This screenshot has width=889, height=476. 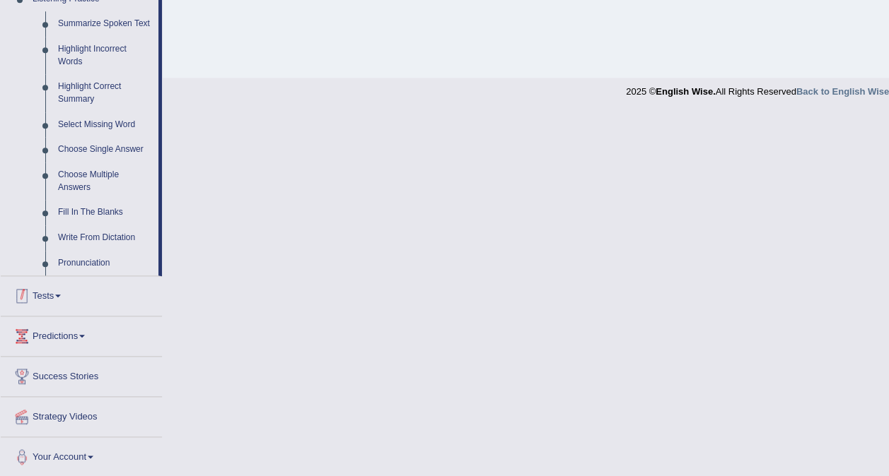 I want to click on strong: English Wise., so click(x=685, y=91).